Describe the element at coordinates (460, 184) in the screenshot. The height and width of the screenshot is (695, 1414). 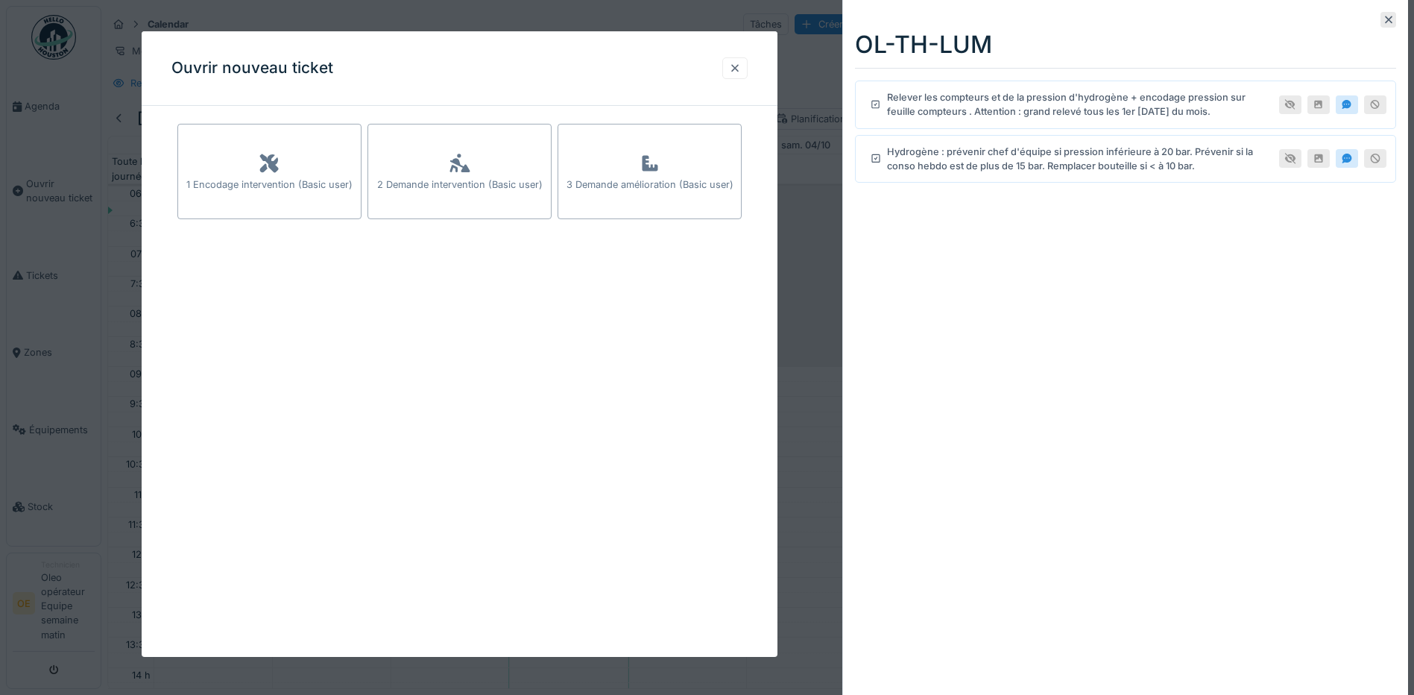
I see `div: 2 Demande intervention (Basic user)` at that location.